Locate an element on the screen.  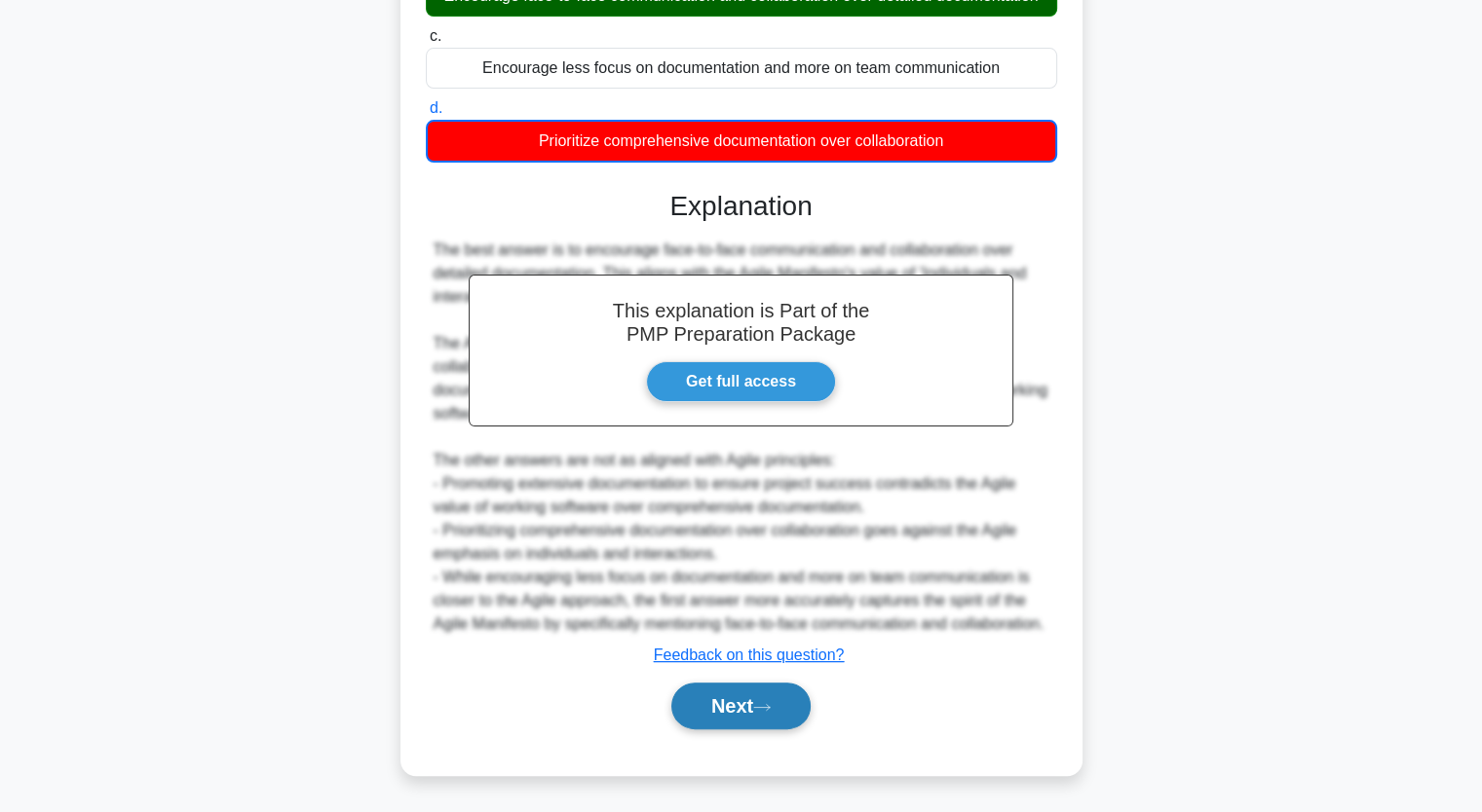
u: Feedback on this question? is located at coordinates (749, 655).